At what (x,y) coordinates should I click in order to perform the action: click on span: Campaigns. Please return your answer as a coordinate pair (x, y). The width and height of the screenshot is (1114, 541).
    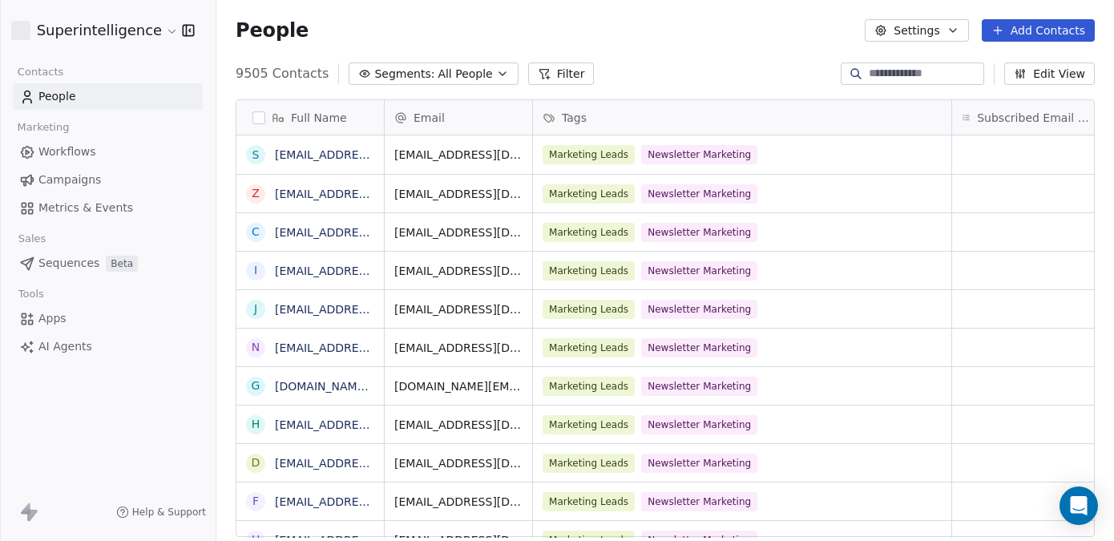
    Looking at the image, I should click on (70, 180).